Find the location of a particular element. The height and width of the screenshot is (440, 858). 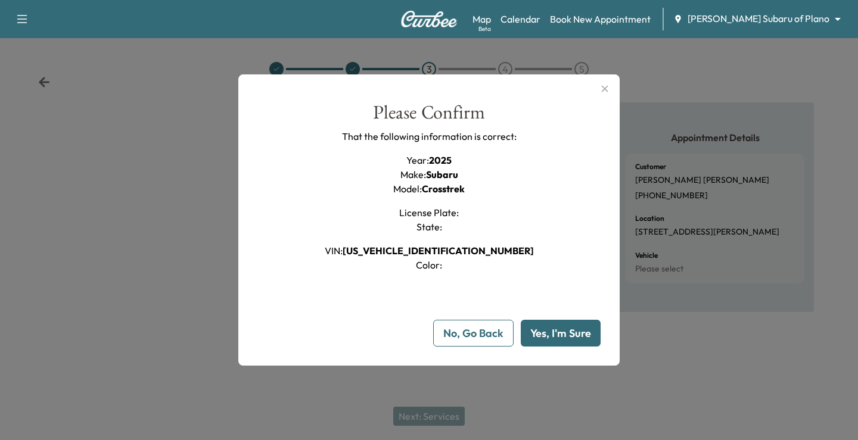

h1: State : is located at coordinates (429, 227).